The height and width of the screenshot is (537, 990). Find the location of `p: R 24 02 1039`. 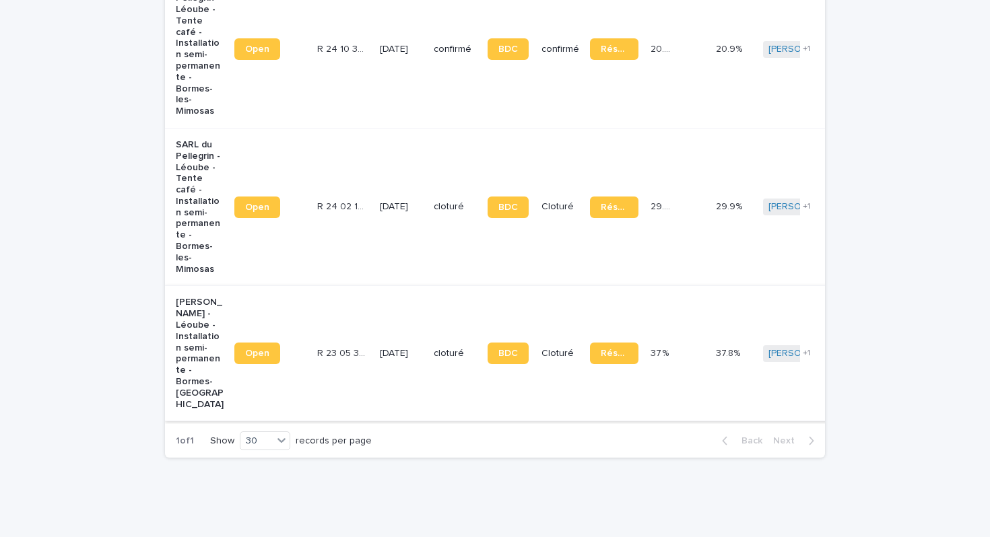

p: R 24 02 1039 is located at coordinates (342, 205).